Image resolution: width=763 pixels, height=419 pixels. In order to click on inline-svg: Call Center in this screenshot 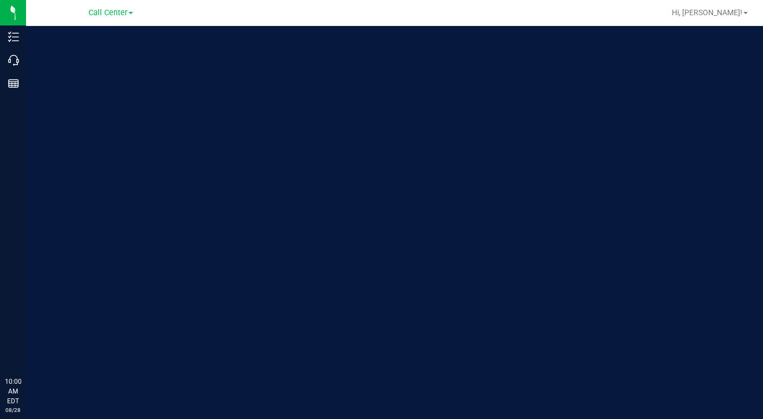, I will do `click(14, 60)`.